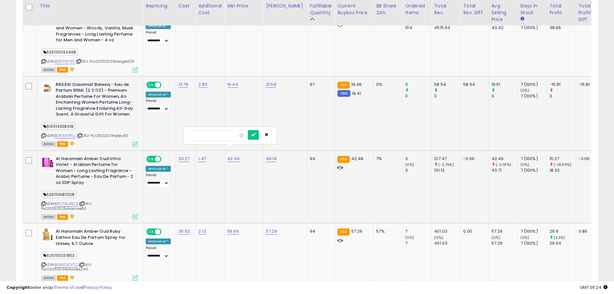 This screenshot has width=614, height=294. Describe the element at coordinates (244, 6) in the screenshot. I see `div: Min Price` at that location.